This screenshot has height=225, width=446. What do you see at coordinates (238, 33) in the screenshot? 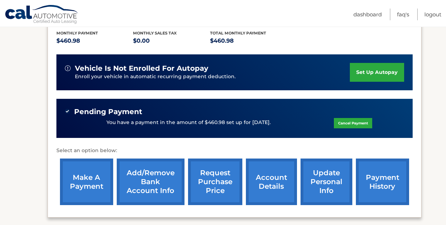
I see `span: Total Monthly Payment` at bounding box center [238, 33].